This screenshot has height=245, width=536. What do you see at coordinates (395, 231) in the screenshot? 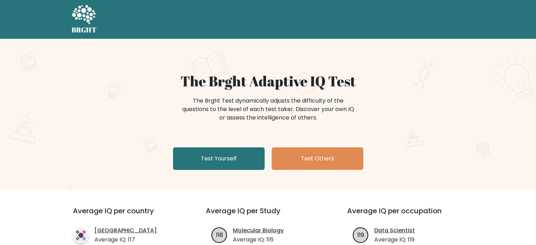
I see `a: Data Scientist` at bounding box center [395, 231].